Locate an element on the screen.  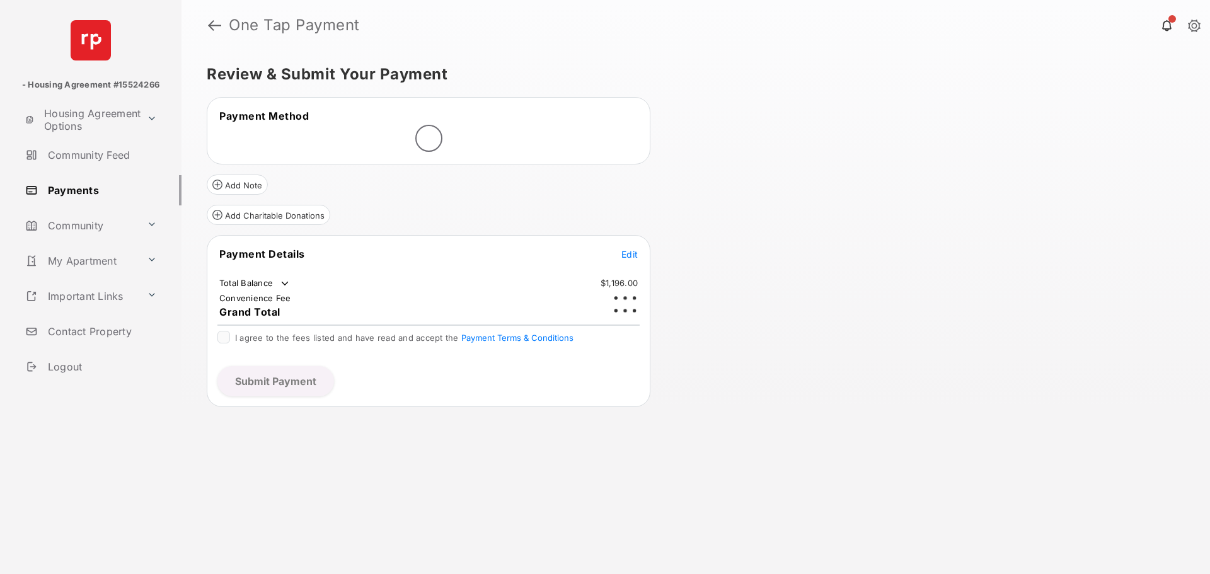
a: My Apartment is located at coordinates (81, 261).